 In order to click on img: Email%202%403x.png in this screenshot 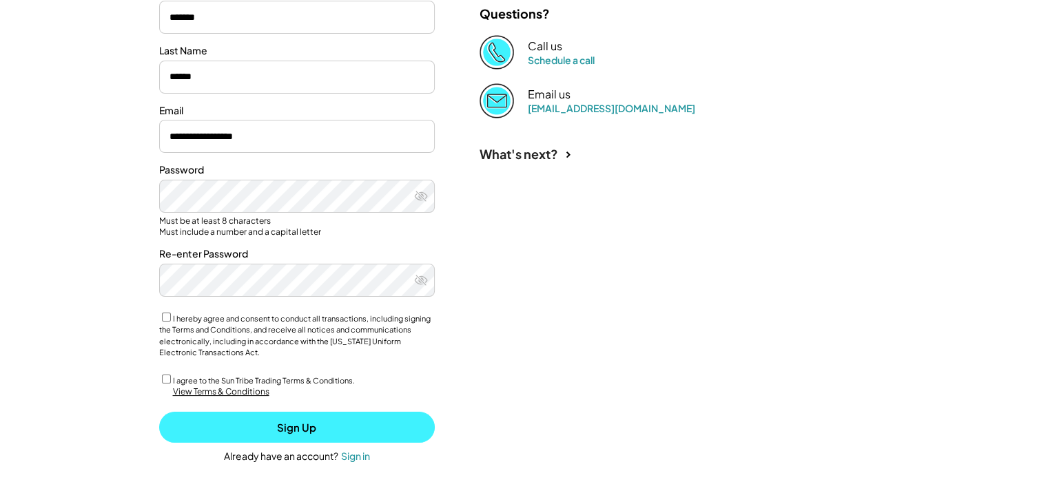, I will do `click(497, 101)`.